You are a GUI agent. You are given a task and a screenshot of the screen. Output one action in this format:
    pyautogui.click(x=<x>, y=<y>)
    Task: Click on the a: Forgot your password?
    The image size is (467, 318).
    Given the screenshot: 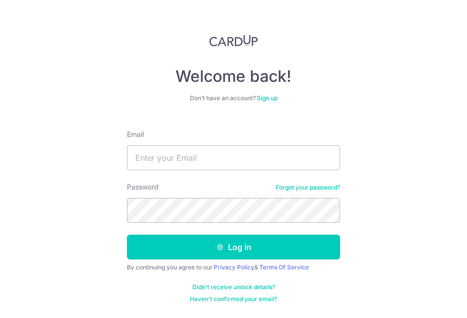 What is the action you would take?
    pyautogui.click(x=308, y=188)
    